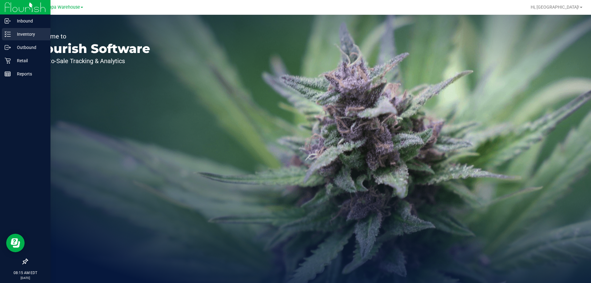 The image size is (591, 283). Describe the element at coordinates (92, 49) in the screenshot. I see `p: Flourish Software` at that location.